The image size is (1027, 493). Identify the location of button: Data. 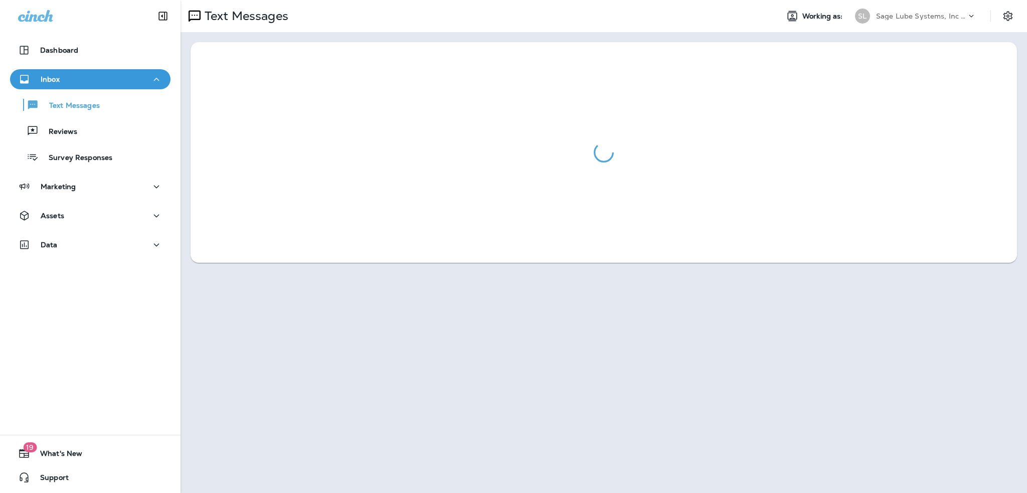
(90, 245).